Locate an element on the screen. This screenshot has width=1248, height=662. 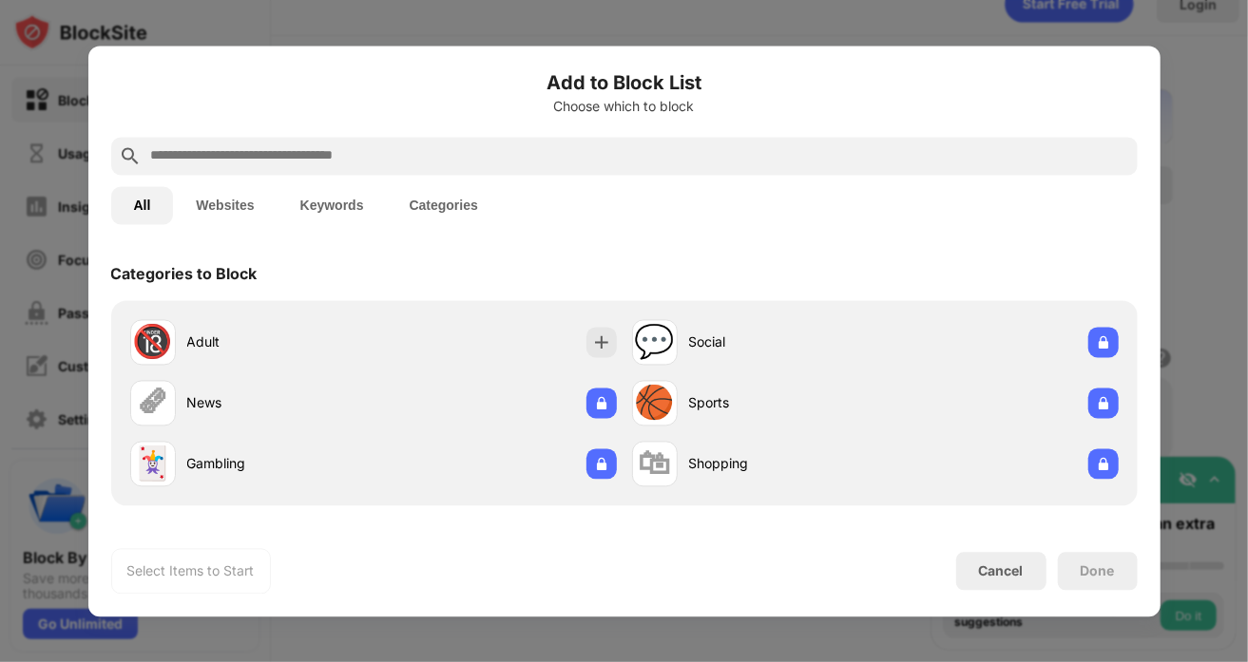
div: Choose which to block is located at coordinates (624, 106).